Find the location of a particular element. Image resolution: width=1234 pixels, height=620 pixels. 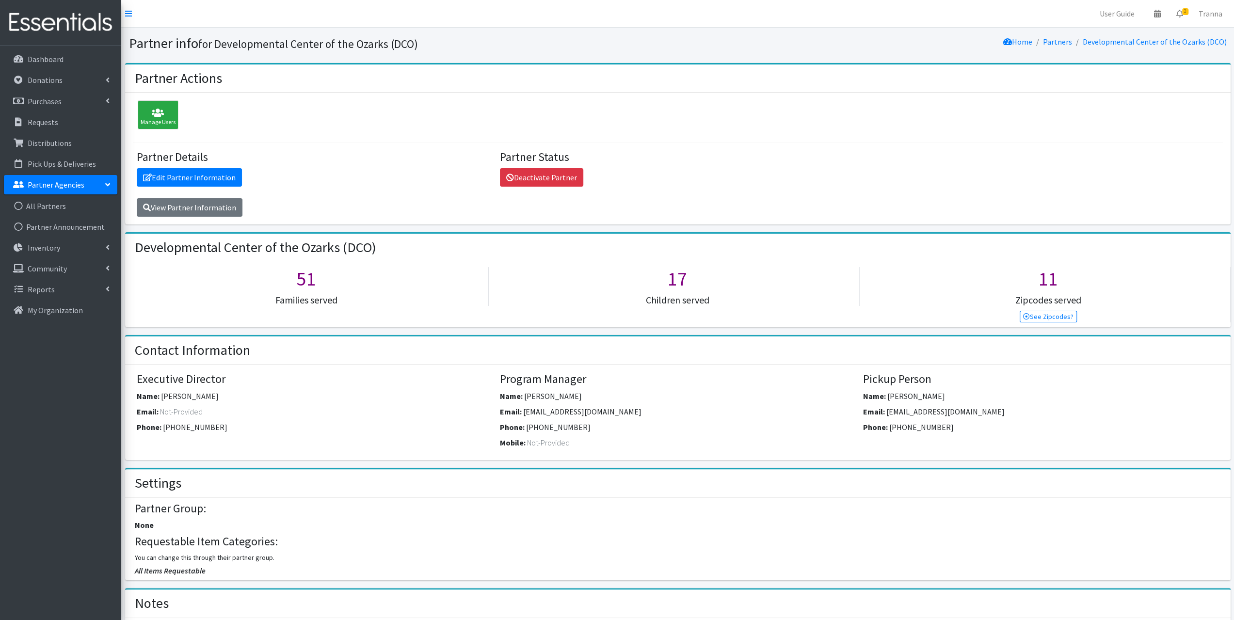

h5: Families served is located at coordinates (307, 300).